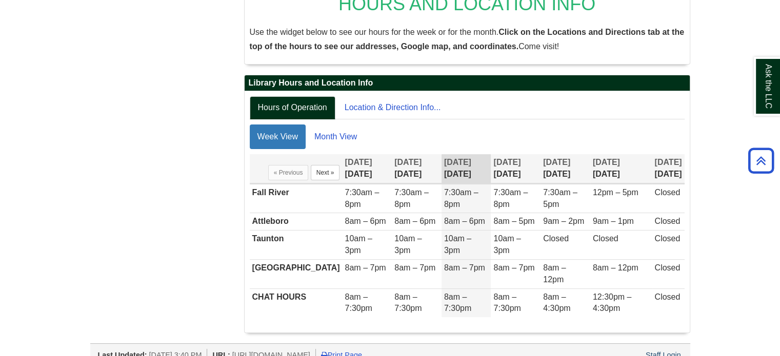  Describe the element at coordinates (292, 108) in the screenshot. I see `a: Hours of Operation` at that location.